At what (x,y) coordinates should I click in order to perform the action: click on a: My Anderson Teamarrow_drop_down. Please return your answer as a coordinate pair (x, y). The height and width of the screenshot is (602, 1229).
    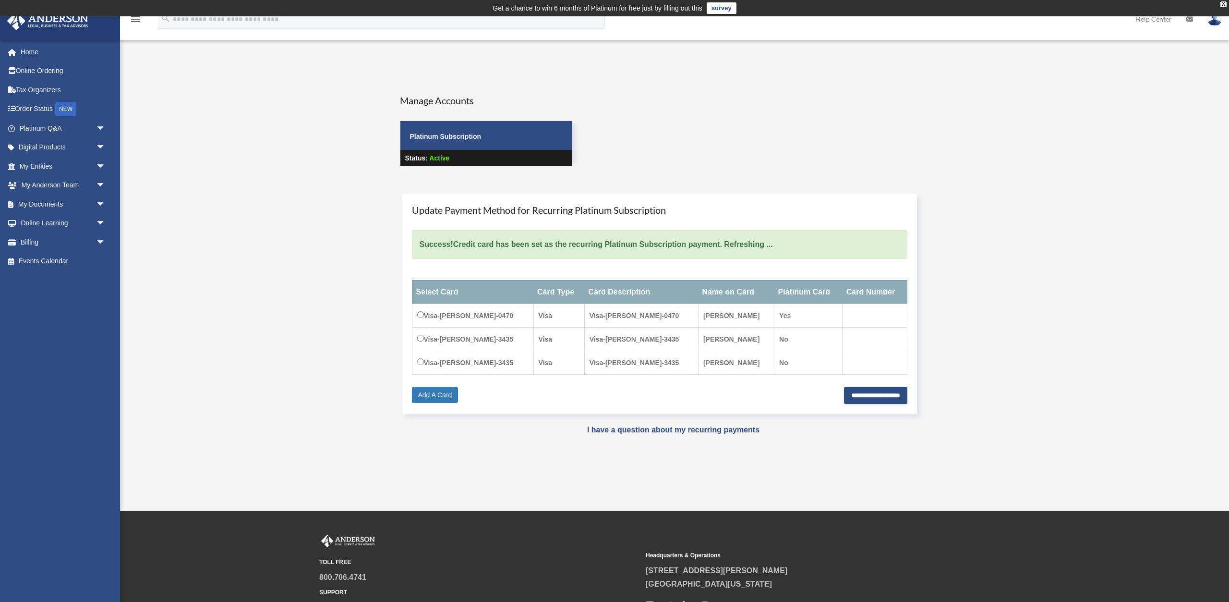
    Looking at the image, I should click on (63, 185).